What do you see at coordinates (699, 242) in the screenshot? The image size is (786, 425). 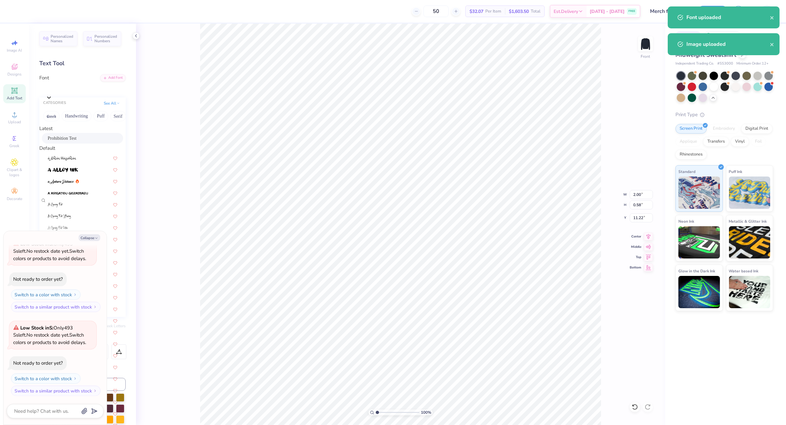 I see `img: Neon Ink` at bounding box center [699, 242].